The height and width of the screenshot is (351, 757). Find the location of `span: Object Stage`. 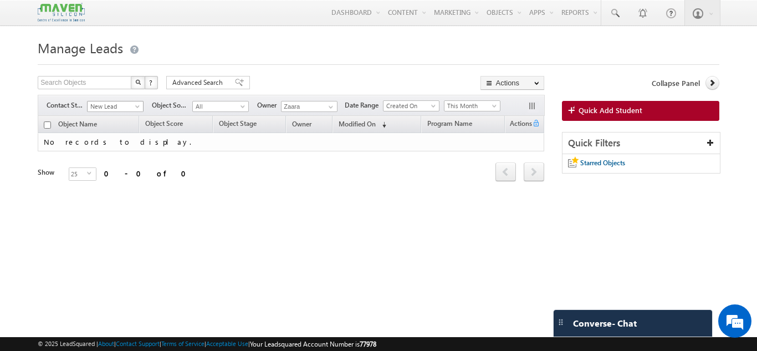

span: Object Stage is located at coordinates (238, 123).